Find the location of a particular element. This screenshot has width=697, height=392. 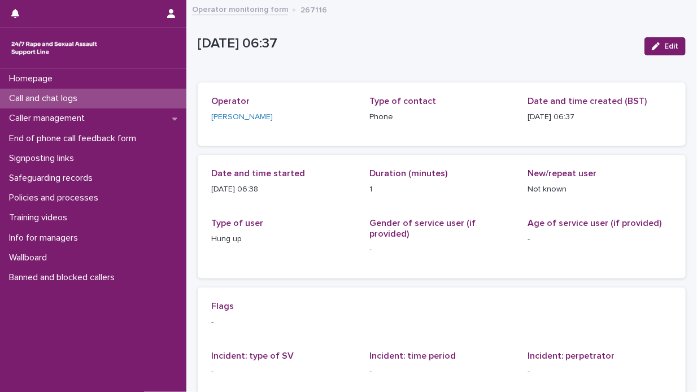

span: Date and time created (BST) is located at coordinates (587, 101).